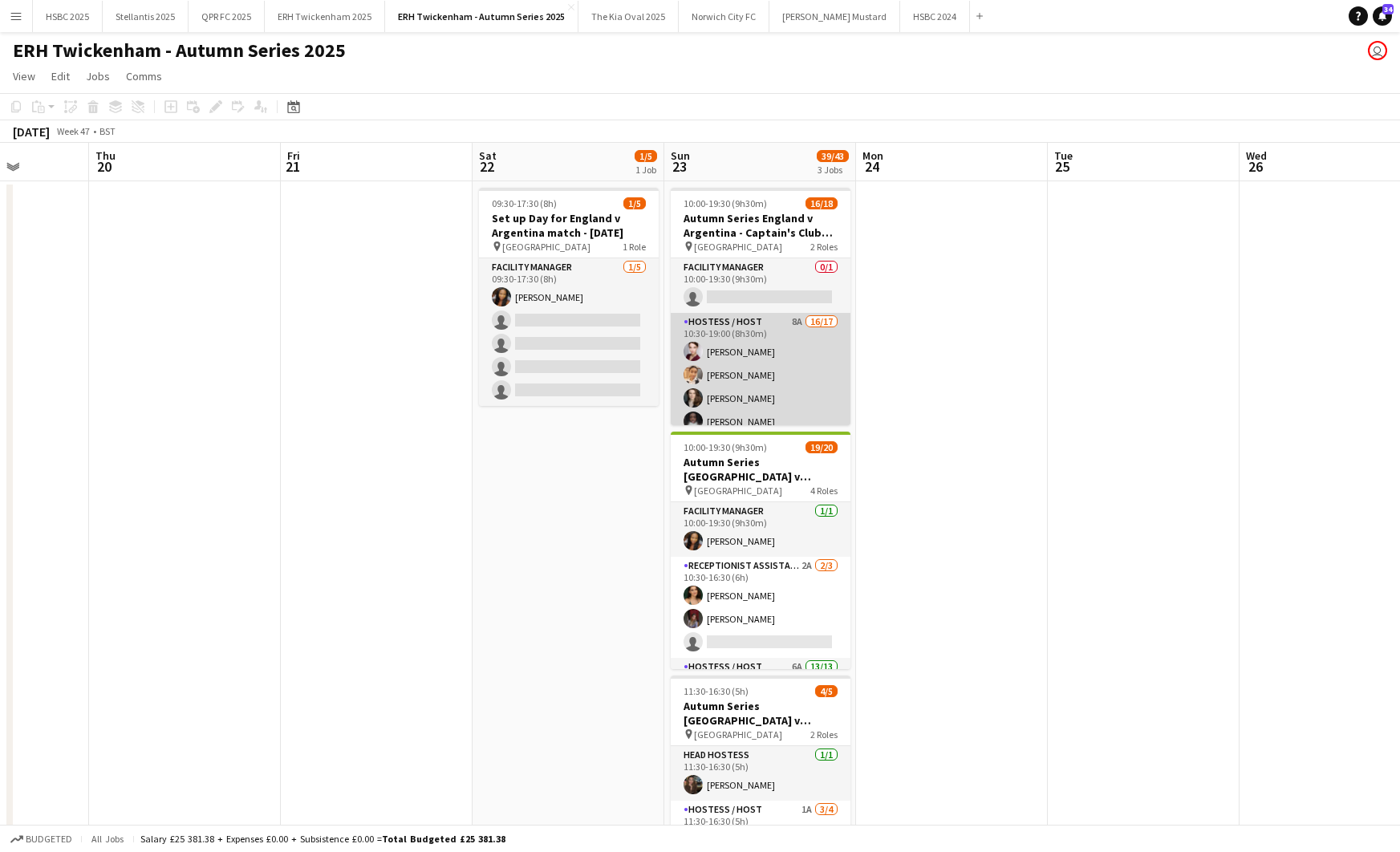 The height and width of the screenshot is (852, 1400). What do you see at coordinates (49, 839) in the screenshot?
I see `span: Budgeted` at bounding box center [49, 839].